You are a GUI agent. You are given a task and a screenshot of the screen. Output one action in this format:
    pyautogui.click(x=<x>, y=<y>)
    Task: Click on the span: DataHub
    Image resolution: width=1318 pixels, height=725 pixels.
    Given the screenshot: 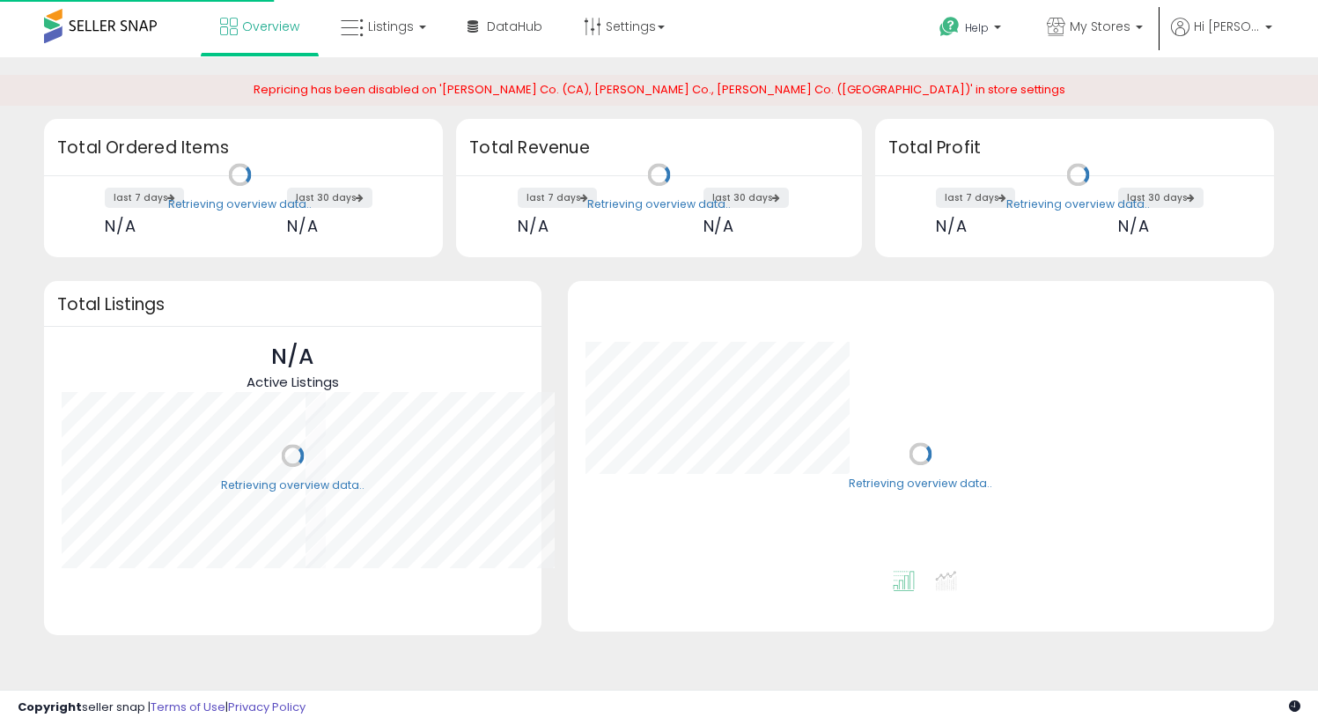 What is the action you would take?
    pyautogui.click(x=514, y=26)
    